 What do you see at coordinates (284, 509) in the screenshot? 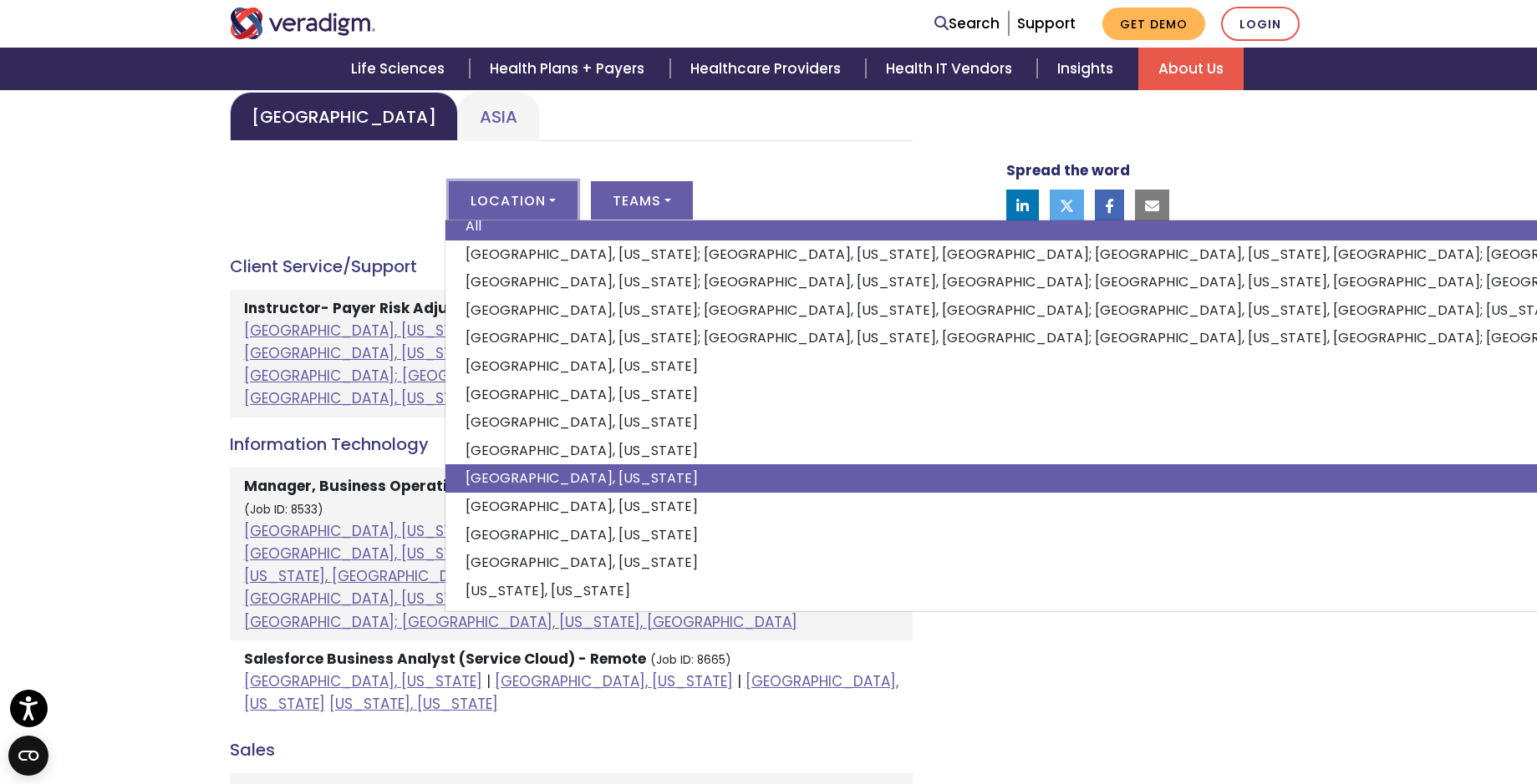
I see `small: (Job ID: 8533)` at bounding box center [284, 509].